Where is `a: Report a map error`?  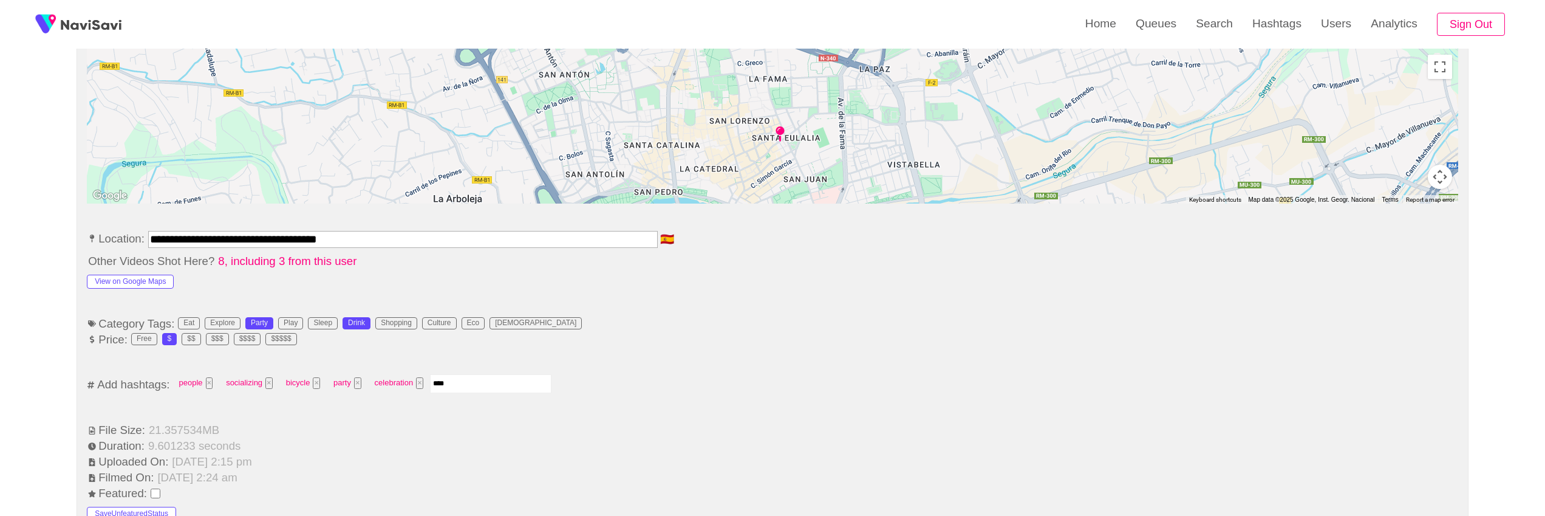
a: Report a map error is located at coordinates (1430, 199).